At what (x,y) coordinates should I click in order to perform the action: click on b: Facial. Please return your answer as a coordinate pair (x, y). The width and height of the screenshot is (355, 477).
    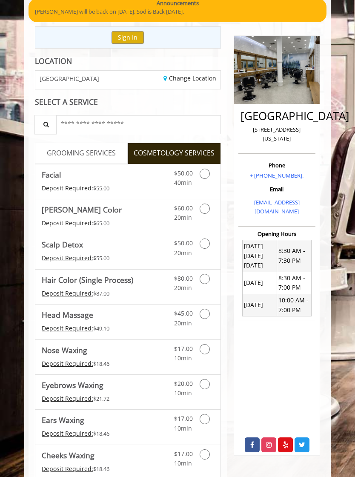
    Looking at the image, I should click on (51, 175).